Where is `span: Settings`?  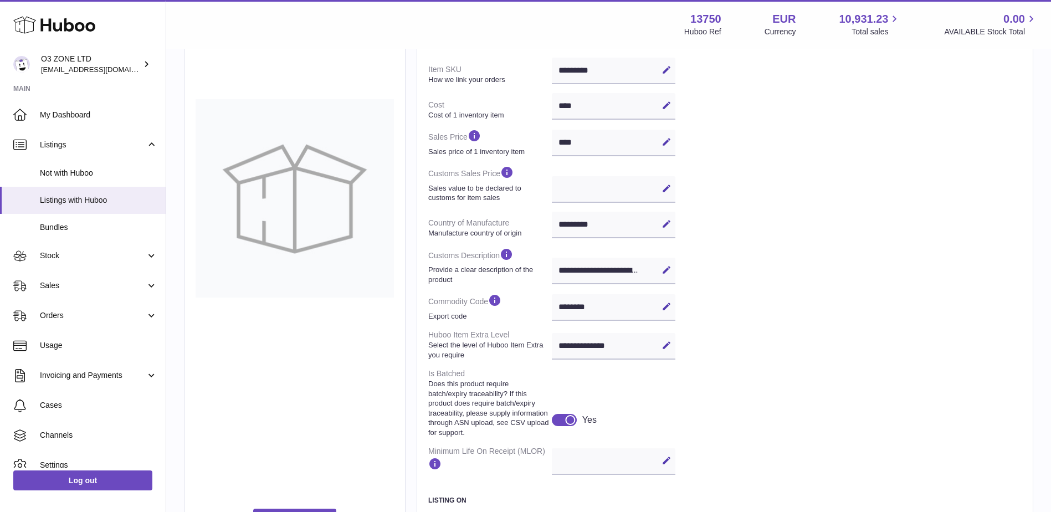
span: Settings is located at coordinates (99, 465).